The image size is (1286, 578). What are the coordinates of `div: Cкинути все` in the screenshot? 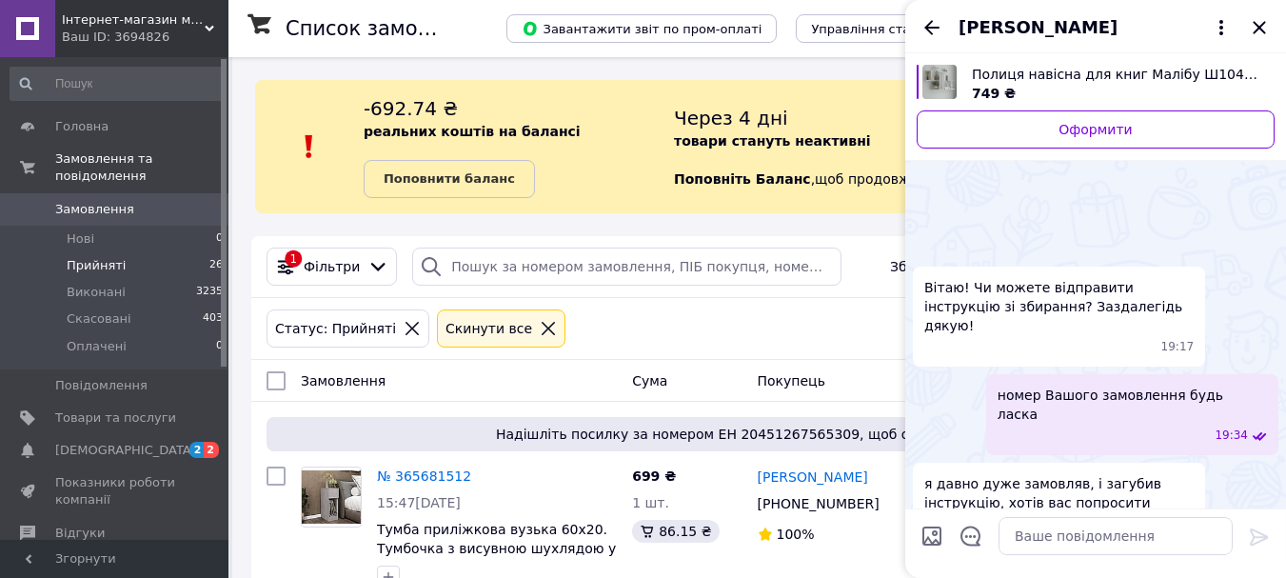 It's located at (488, 329).